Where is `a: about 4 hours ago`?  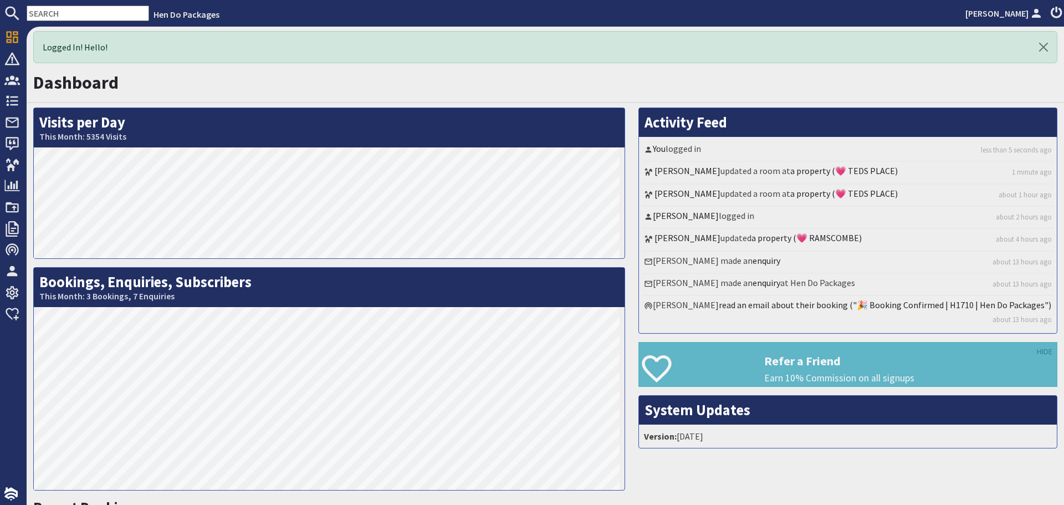
a: about 4 hours ago is located at coordinates (1024, 239).